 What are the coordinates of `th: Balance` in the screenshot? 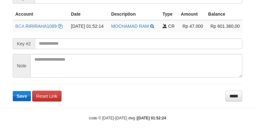 It's located at (223, 14).